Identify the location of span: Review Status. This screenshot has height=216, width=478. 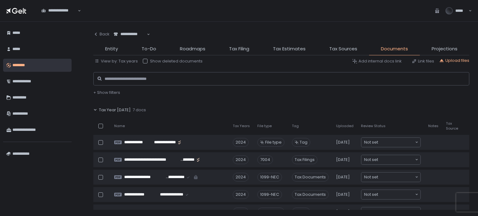
(373, 126).